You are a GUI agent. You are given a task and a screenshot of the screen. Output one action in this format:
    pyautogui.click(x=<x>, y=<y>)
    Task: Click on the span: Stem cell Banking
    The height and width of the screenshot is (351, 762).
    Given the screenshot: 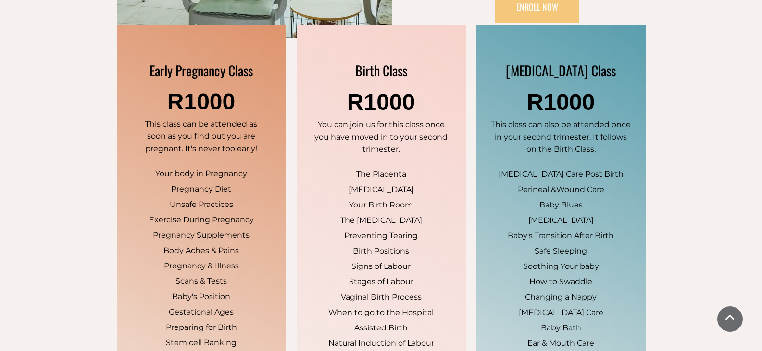 What is the action you would take?
    pyautogui.click(x=201, y=343)
    